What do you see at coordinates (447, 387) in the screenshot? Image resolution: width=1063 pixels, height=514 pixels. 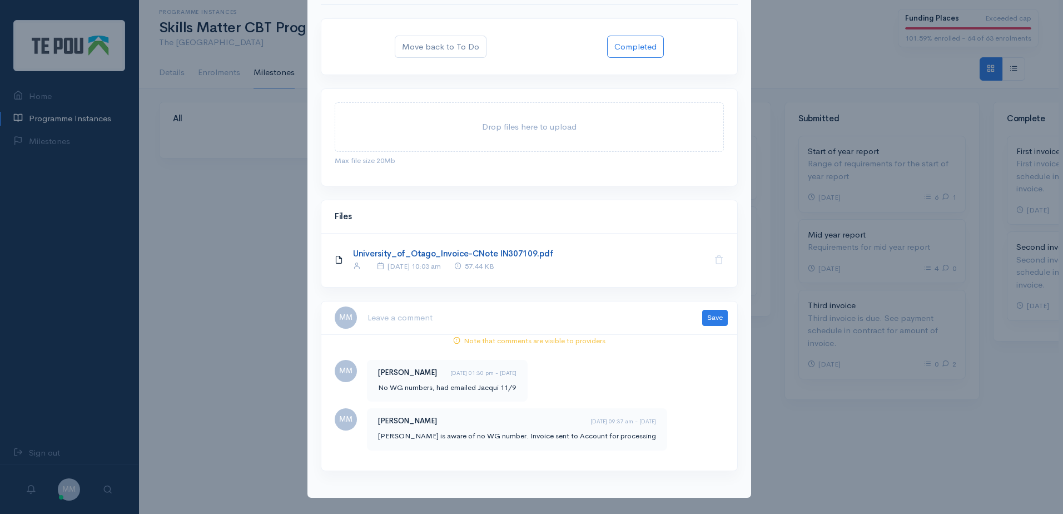 I see `p: No WG numbers, had emailed Jacqui 11/9` at bounding box center [447, 387].